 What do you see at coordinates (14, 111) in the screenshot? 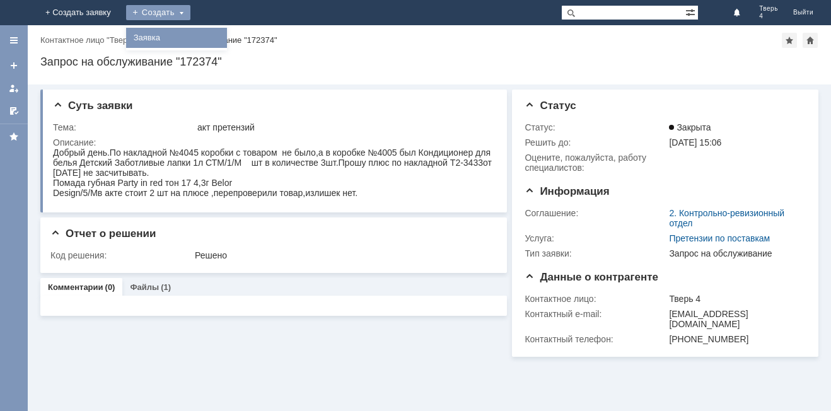
I see `a: Мои согласования` at bounding box center [14, 111].